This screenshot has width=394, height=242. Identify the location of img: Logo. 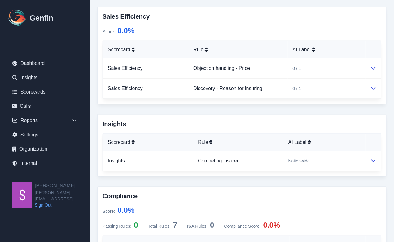
(17, 18).